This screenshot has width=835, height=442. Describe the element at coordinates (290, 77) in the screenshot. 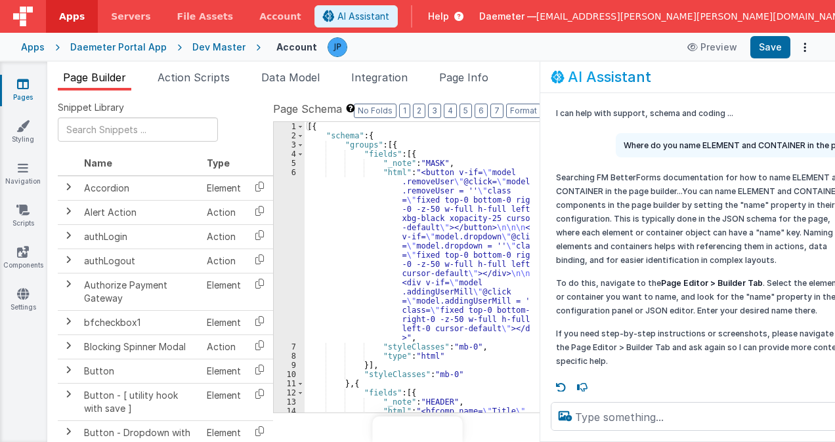

I see `span: Data Model` at that location.